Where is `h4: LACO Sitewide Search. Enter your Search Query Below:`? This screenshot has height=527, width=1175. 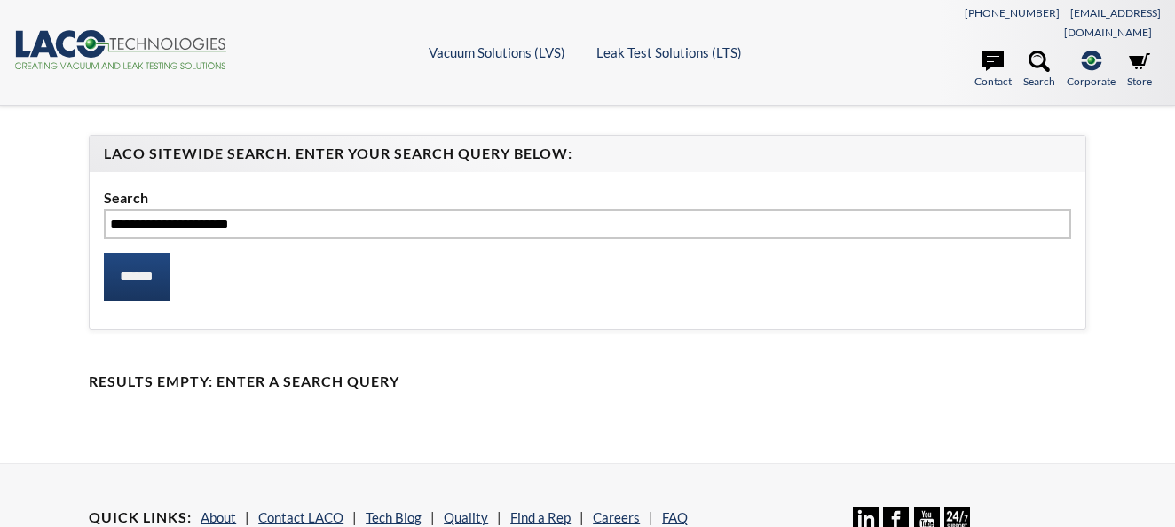
h4: LACO Sitewide Search. Enter your Search Query Below: is located at coordinates (588, 154).